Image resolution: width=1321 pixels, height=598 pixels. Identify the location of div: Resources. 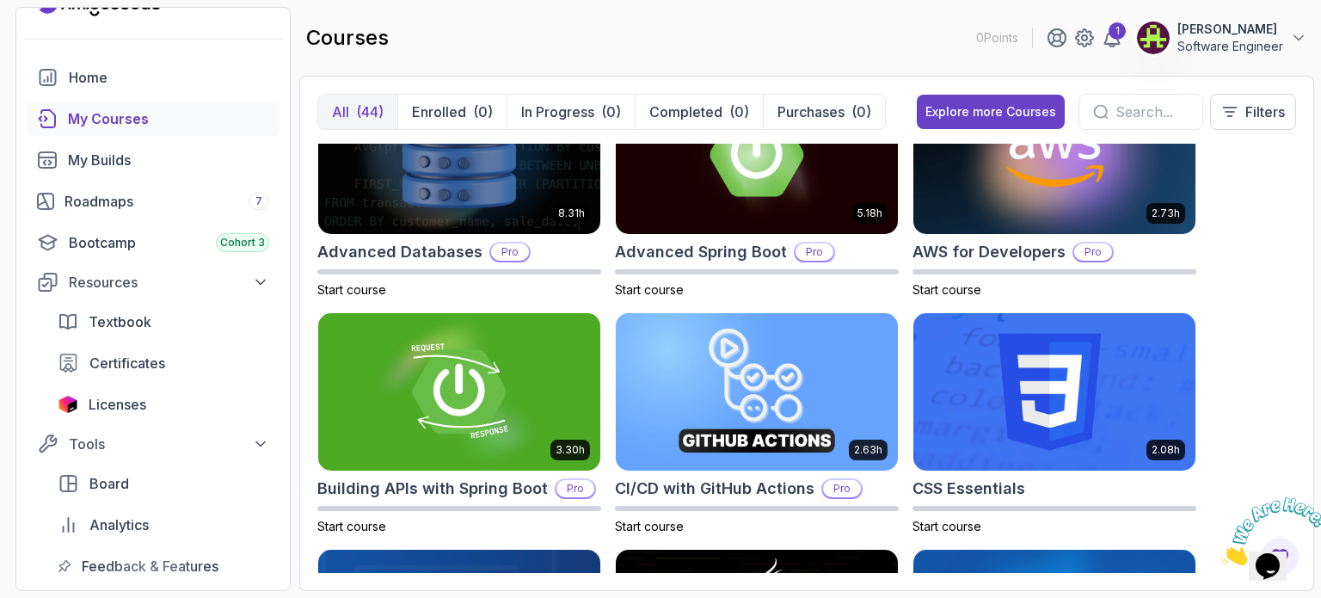
(169, 282).